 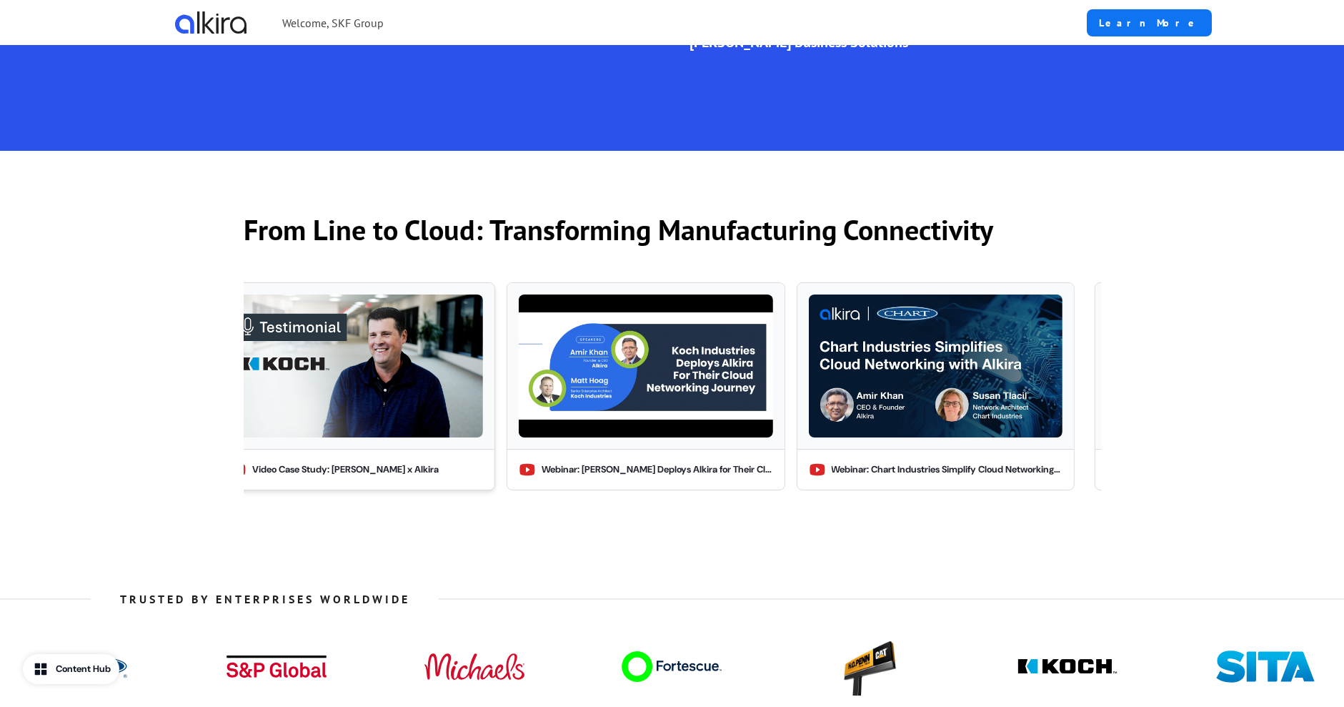 I want to click on button: Content Hub, so click(x=71, y=669).